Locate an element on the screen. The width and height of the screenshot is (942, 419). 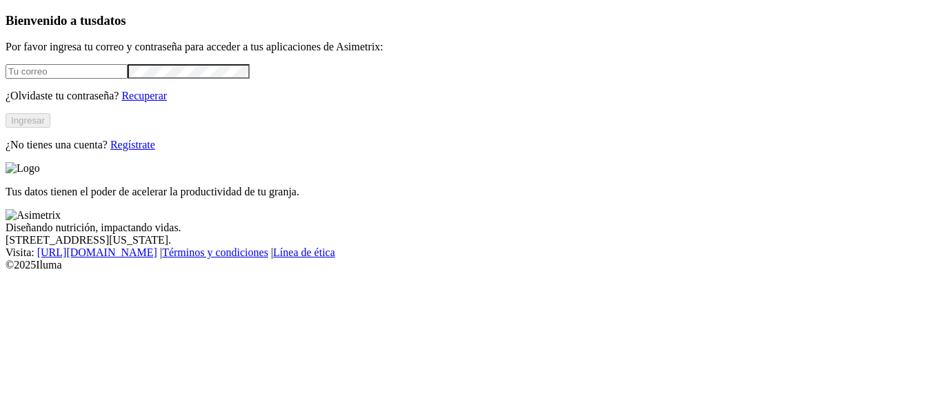
p: Tus datos tienen el poder de acelerar la productividad de tu granja. is located at coordinates (471, 192).